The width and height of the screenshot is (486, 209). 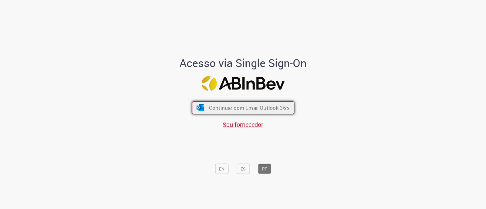 I want to click on img: Logo ABInBev, so click(x=243, y=84).